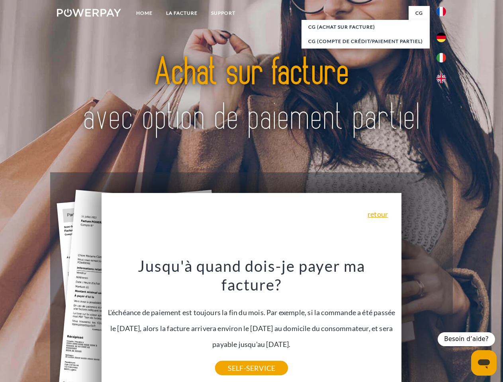 This screenshot has height=382, width=503. What do you see at coordinates (441, 12) in the screenshot?
I see `img: fr` at bounding box center [441, 12].